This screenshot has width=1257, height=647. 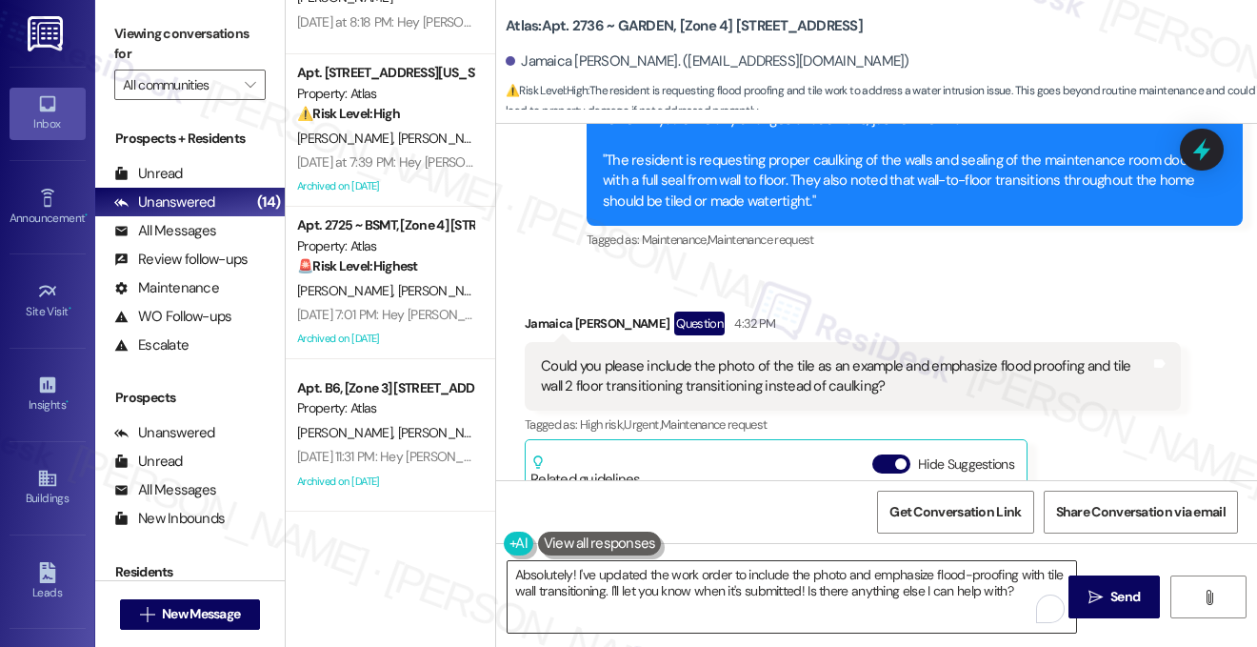 What do you see at coordinates (907, 150) in the screenshot?
I see `div: You’re welcome! Before I submit the work order, here are the specifics I plan to include for your...` at bounding box center [907, 150].